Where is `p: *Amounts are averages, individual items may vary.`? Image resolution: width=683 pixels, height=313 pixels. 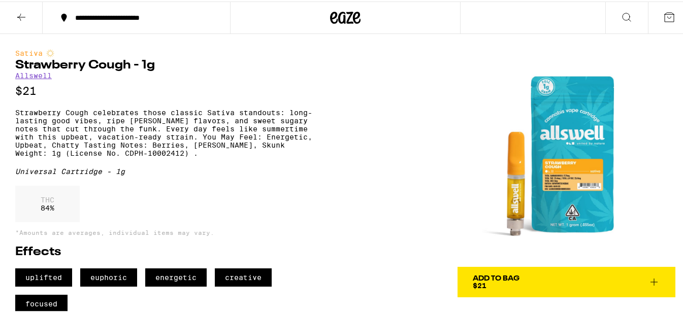
p: *Amounts are averages, individual items may vary. is located at coordinates (163, 231).